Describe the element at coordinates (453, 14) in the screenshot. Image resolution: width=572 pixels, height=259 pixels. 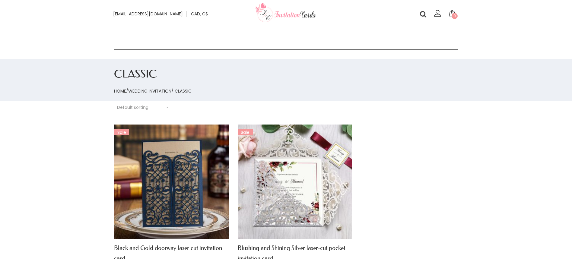
I see `a: 0` at that location.